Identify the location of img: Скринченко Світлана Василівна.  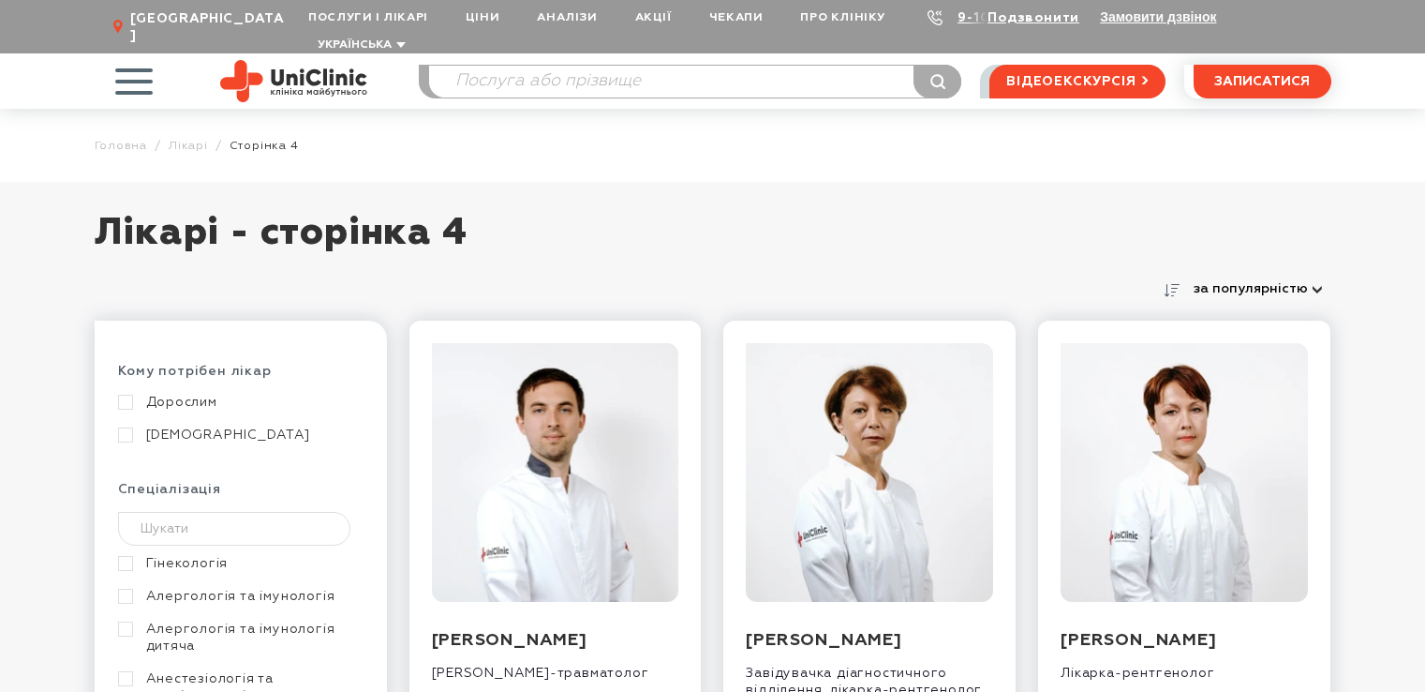
(870, 472).